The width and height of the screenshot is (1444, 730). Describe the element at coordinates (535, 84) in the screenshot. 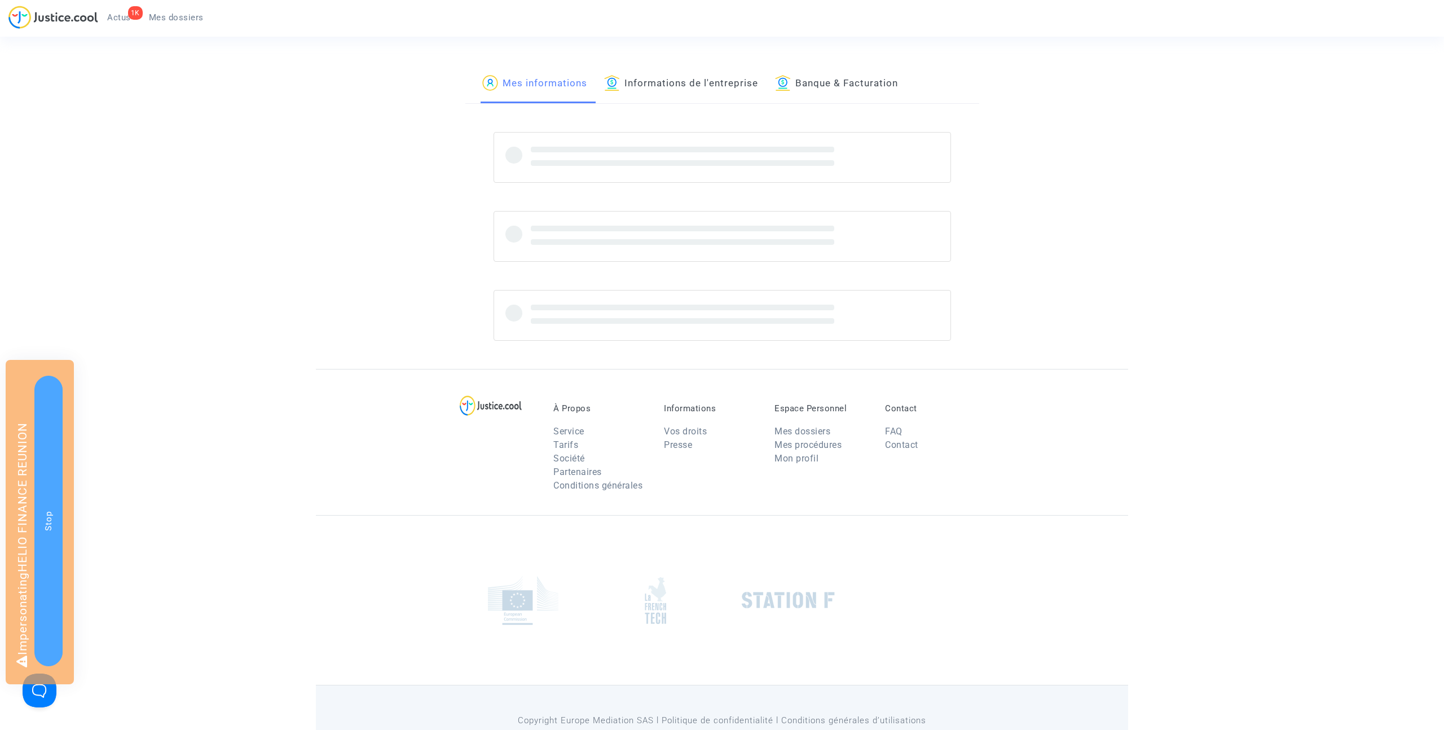

I see `a: Mes informations` at that location.